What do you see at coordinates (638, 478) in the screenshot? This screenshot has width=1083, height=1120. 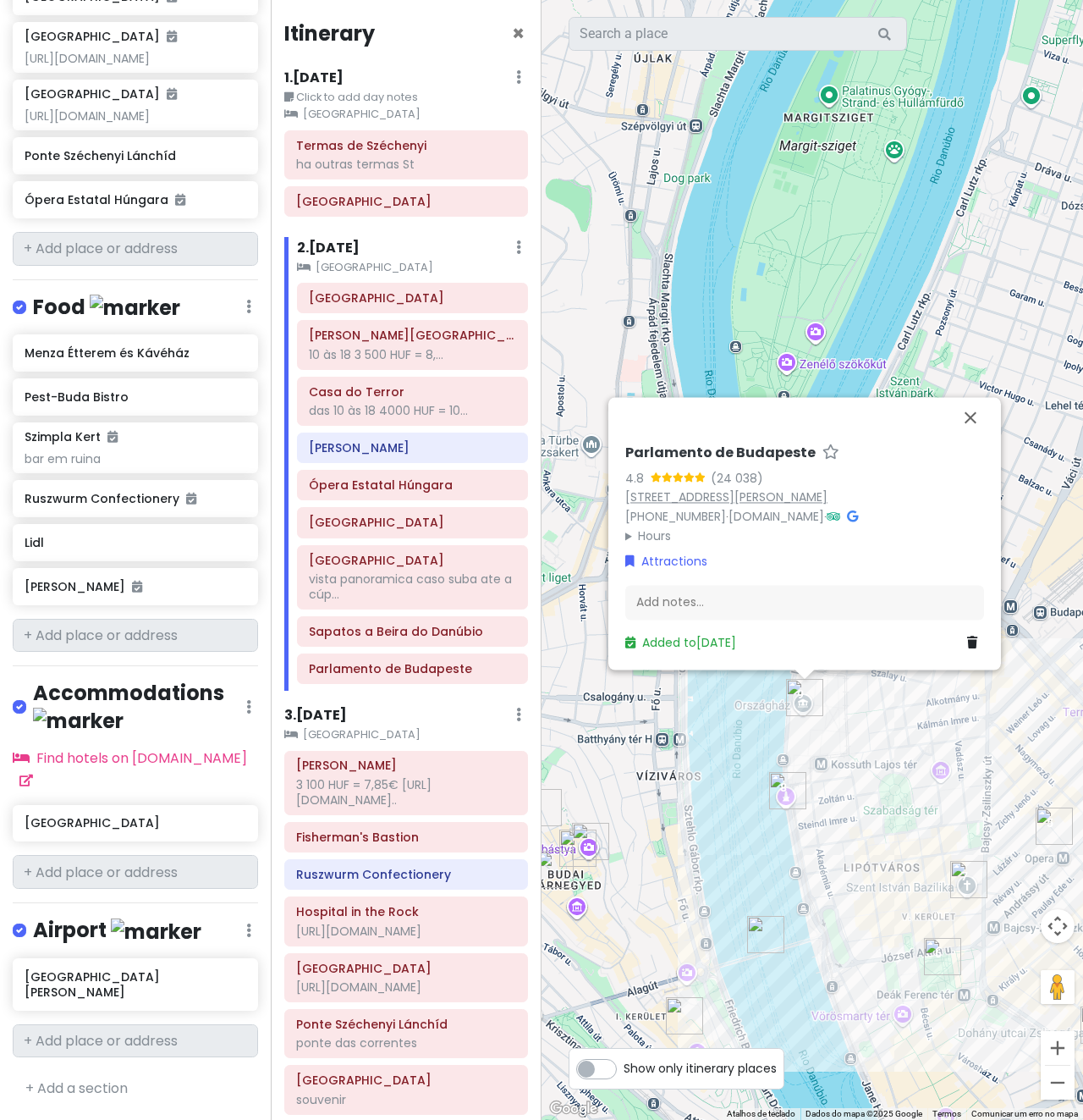 I see `div: 4.8` at bounding box center [638, 478].